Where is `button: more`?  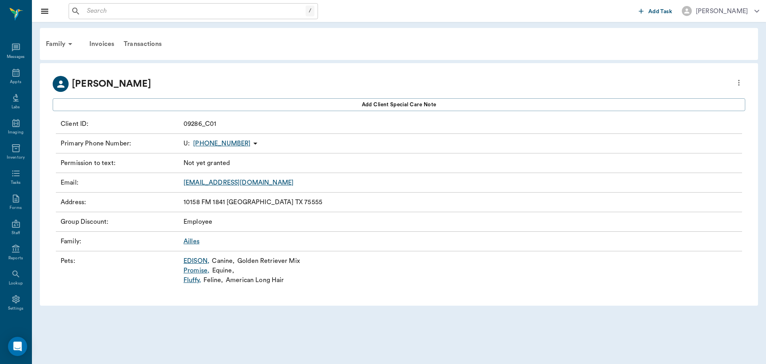
button: more is located at coordinates (739, 83).